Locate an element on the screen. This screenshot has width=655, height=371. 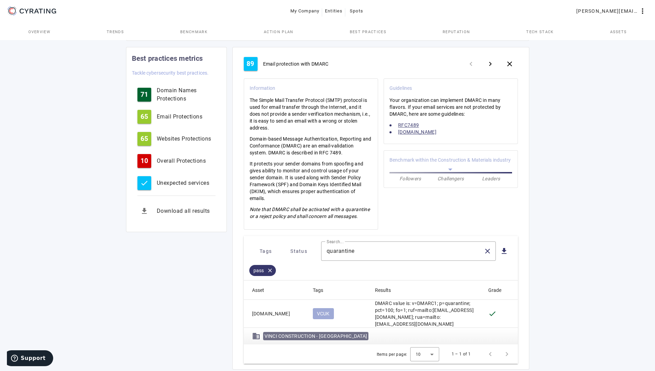
button: Status is located at coordinates (299, 251).